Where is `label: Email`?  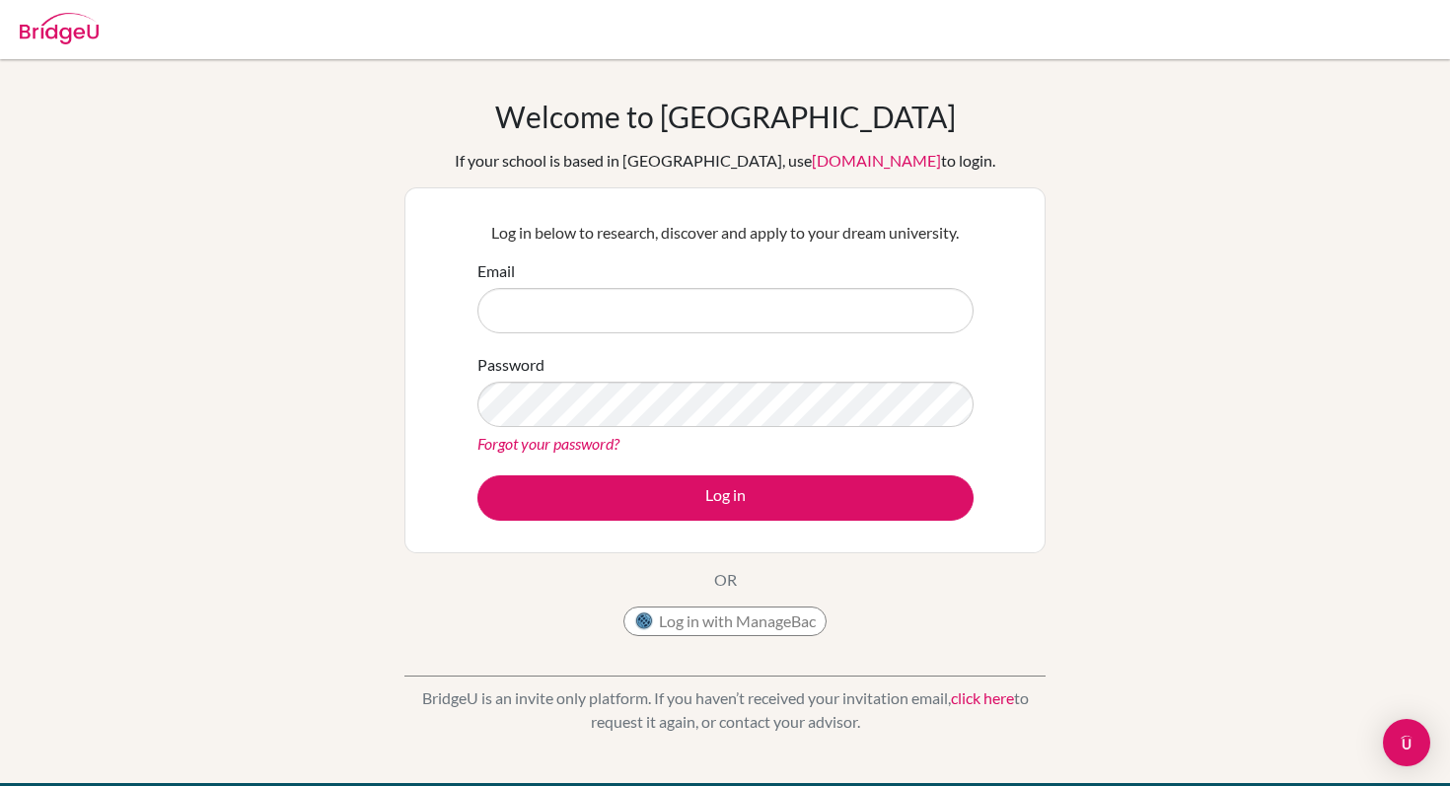
label: Email is located at coordinates (496, 271).